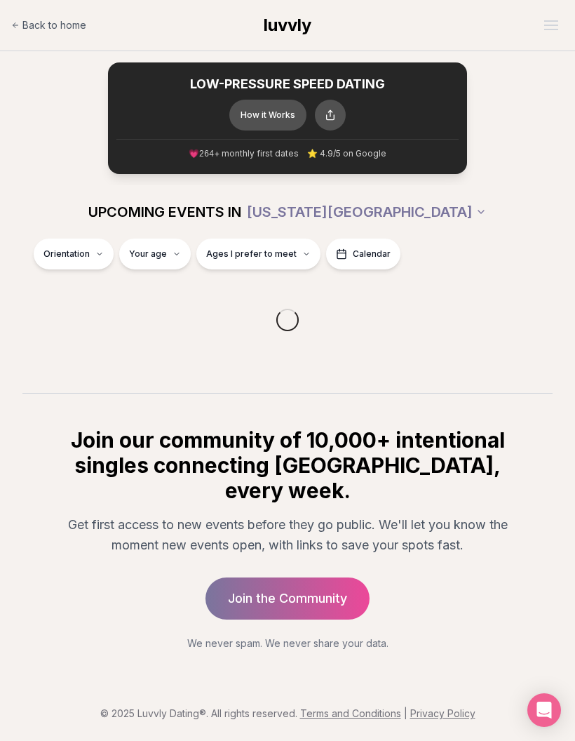  I want to click on button: Orientation, so click(74, 254).